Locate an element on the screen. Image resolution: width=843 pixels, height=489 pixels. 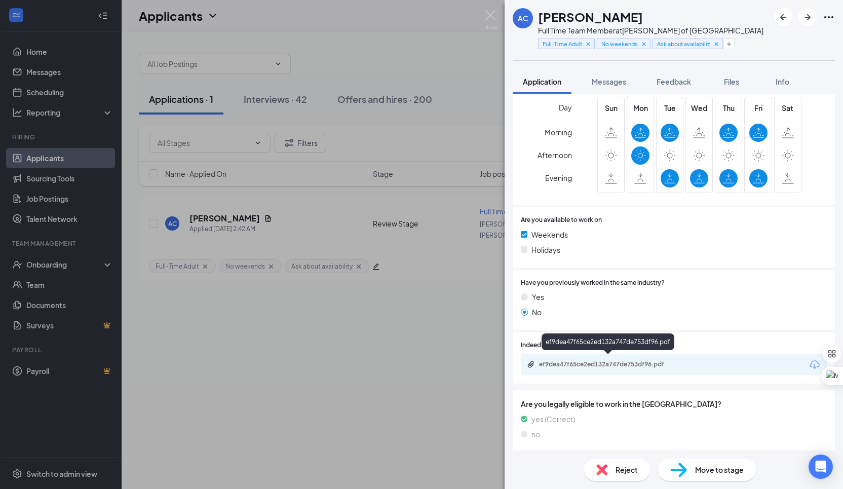
span: Weekends is located at coordinates (549, 234).